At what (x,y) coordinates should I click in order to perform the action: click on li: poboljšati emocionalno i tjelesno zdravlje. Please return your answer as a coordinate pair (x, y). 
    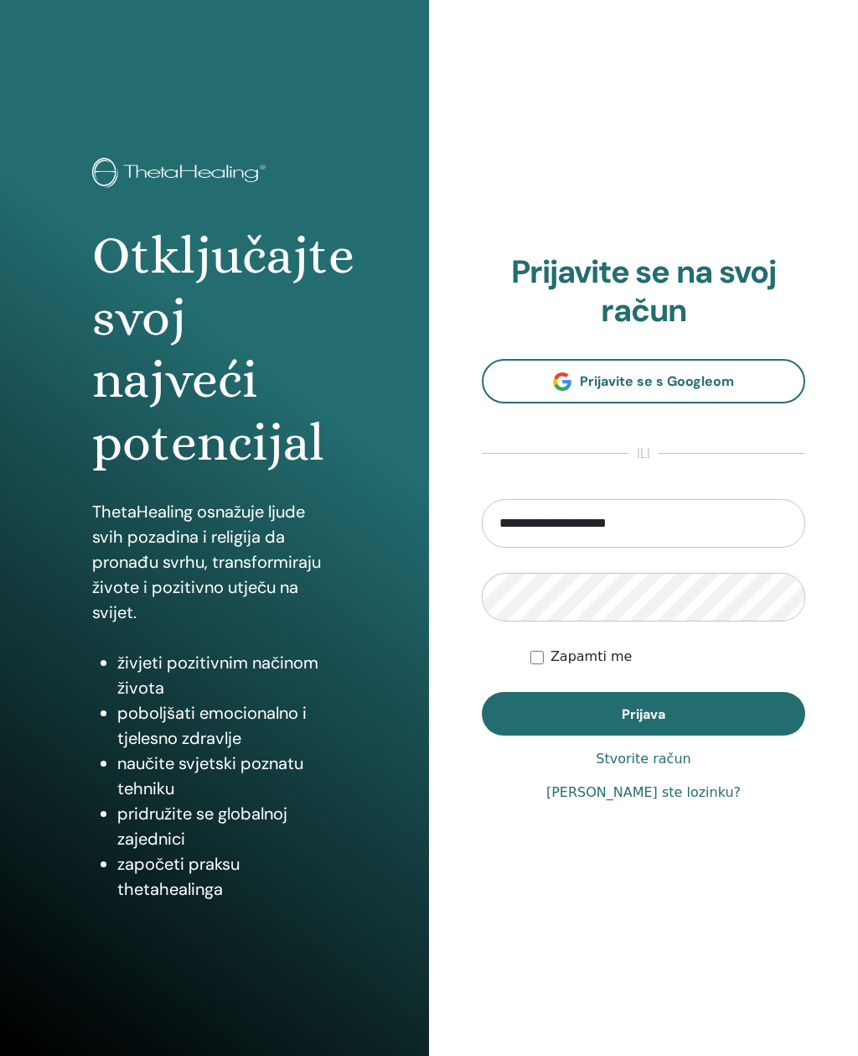
    Looking at the image, I should click on (226, 725).